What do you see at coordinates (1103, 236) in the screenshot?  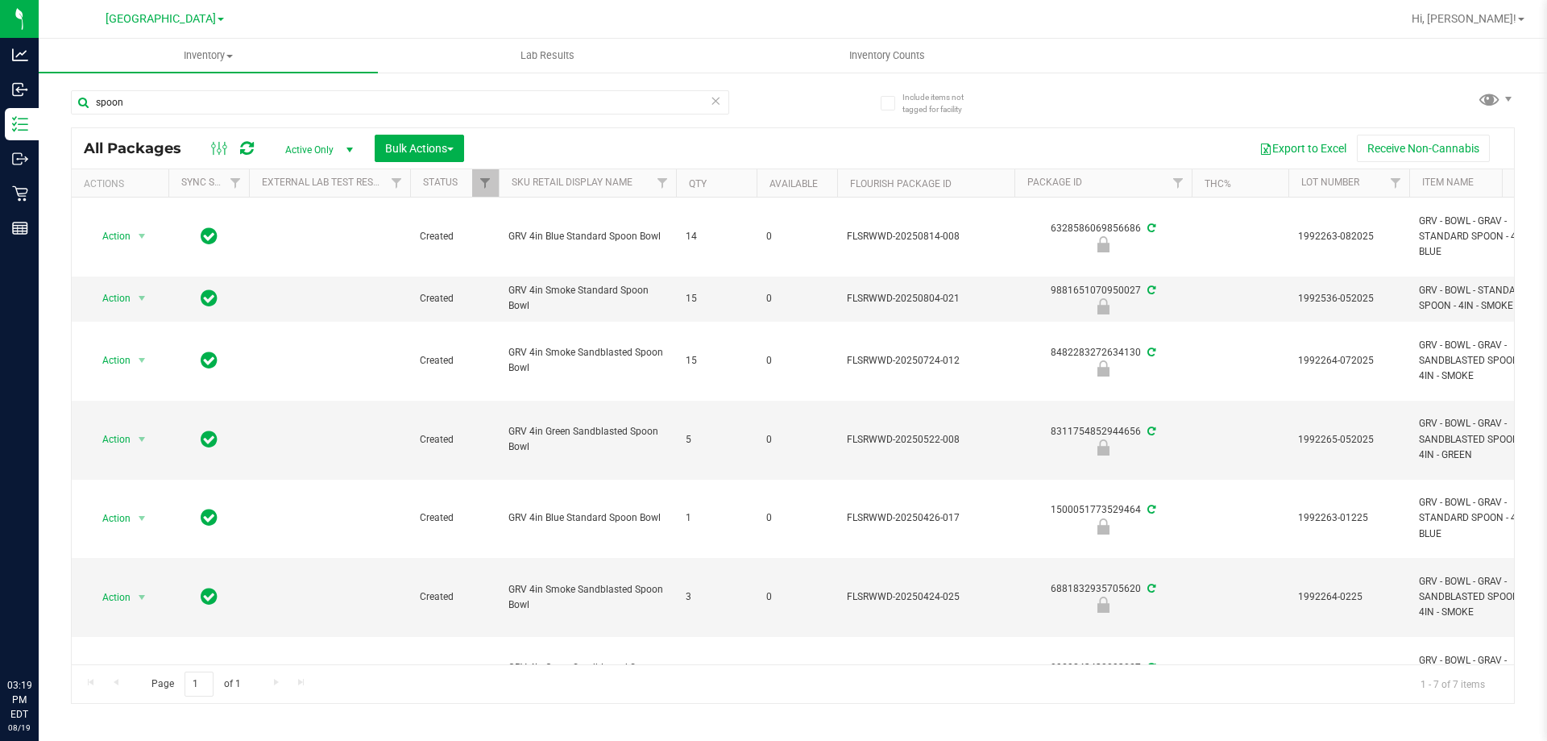 I see `div: 6328586069856686` at bounding box center [1103, 236].